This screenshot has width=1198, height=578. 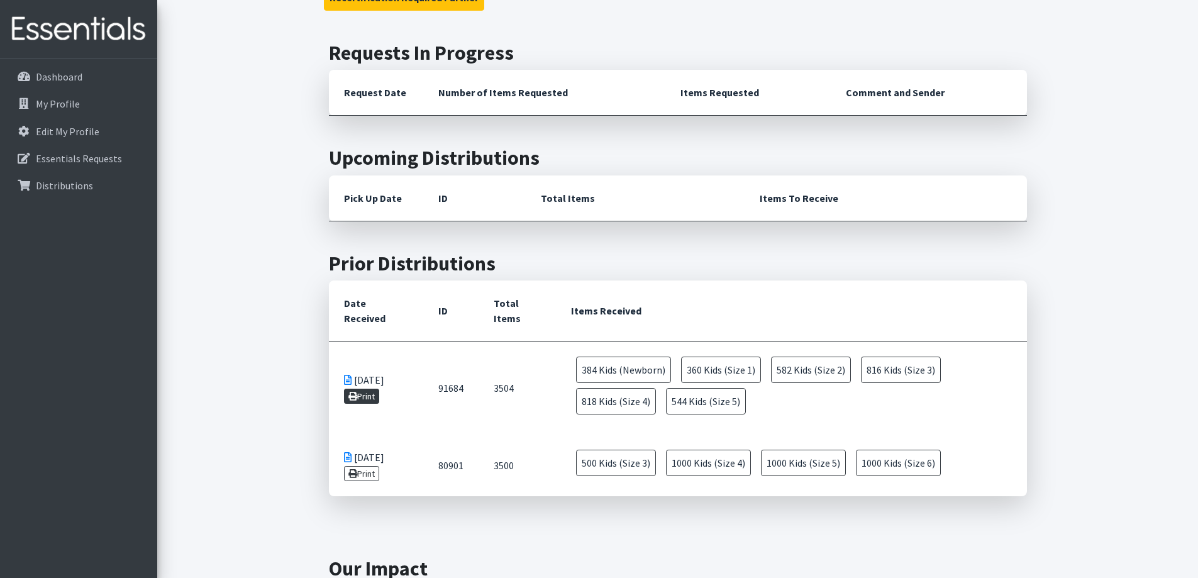 What do you see at coordinates (451, 388) in the screenshot?
I see `td: 91684` at bounding box center [451, 388].